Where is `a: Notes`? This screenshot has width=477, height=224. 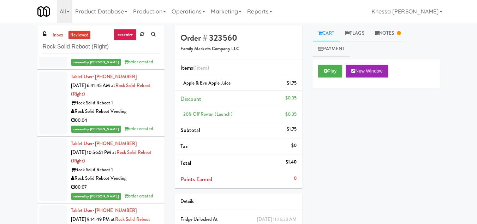
a: Notes is located at coordinates (388, 33).